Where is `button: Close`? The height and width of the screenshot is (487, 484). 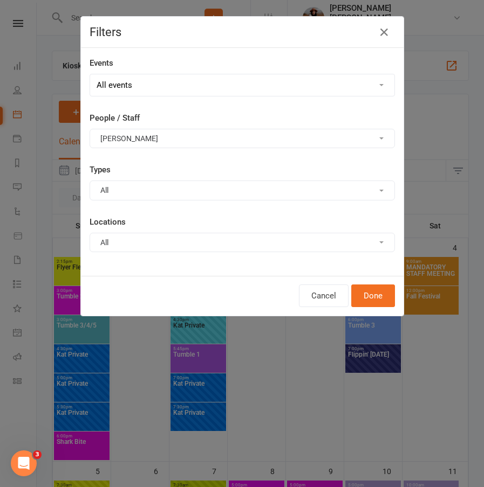
button: Close is located at coordinates (384, 32).